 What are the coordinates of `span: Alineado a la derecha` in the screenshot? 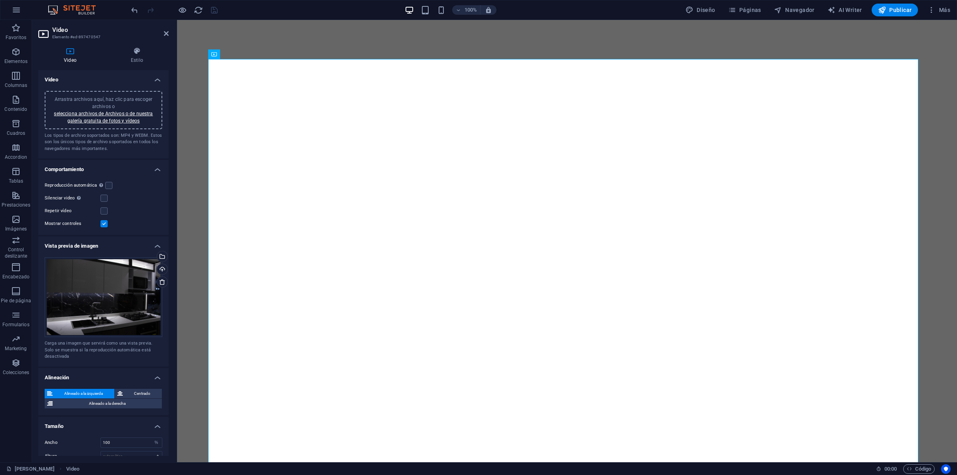 It's located at (107, 404).